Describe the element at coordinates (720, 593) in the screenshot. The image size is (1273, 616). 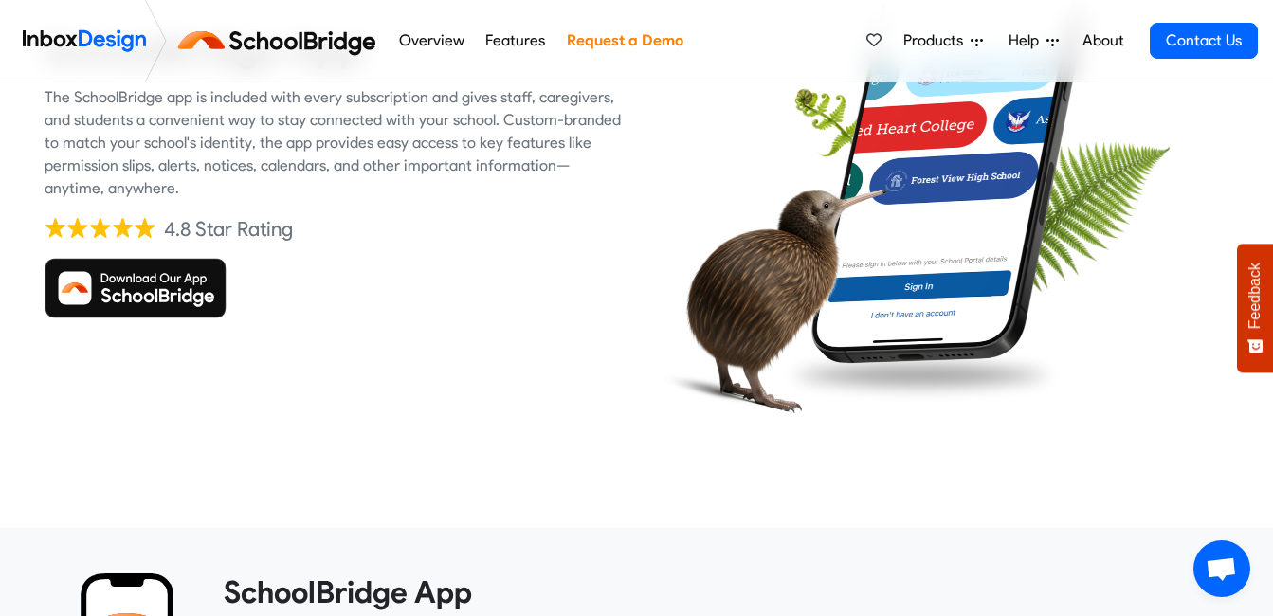
I see `heading: SchoolBridge App` at that location.